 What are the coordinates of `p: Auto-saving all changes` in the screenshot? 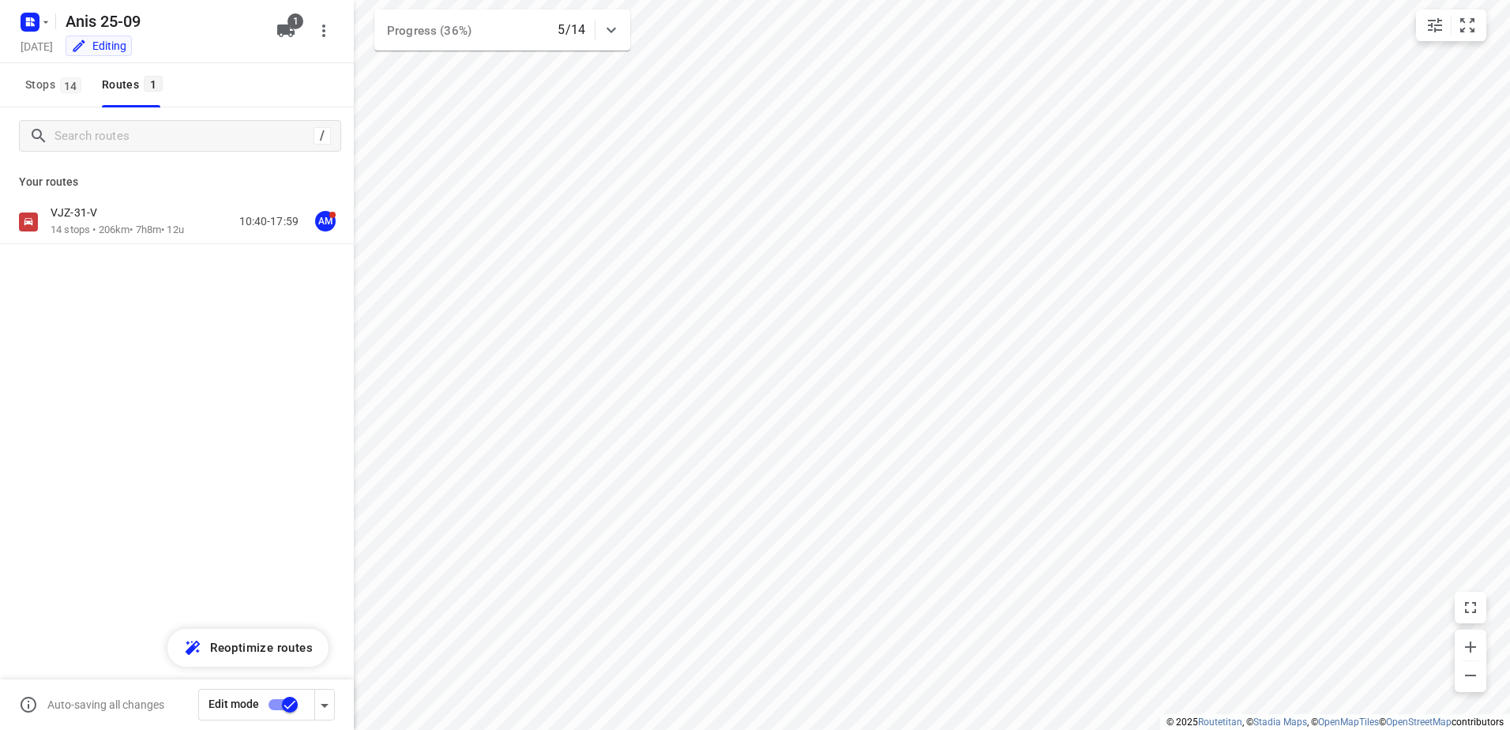 It's located at (106, 704).